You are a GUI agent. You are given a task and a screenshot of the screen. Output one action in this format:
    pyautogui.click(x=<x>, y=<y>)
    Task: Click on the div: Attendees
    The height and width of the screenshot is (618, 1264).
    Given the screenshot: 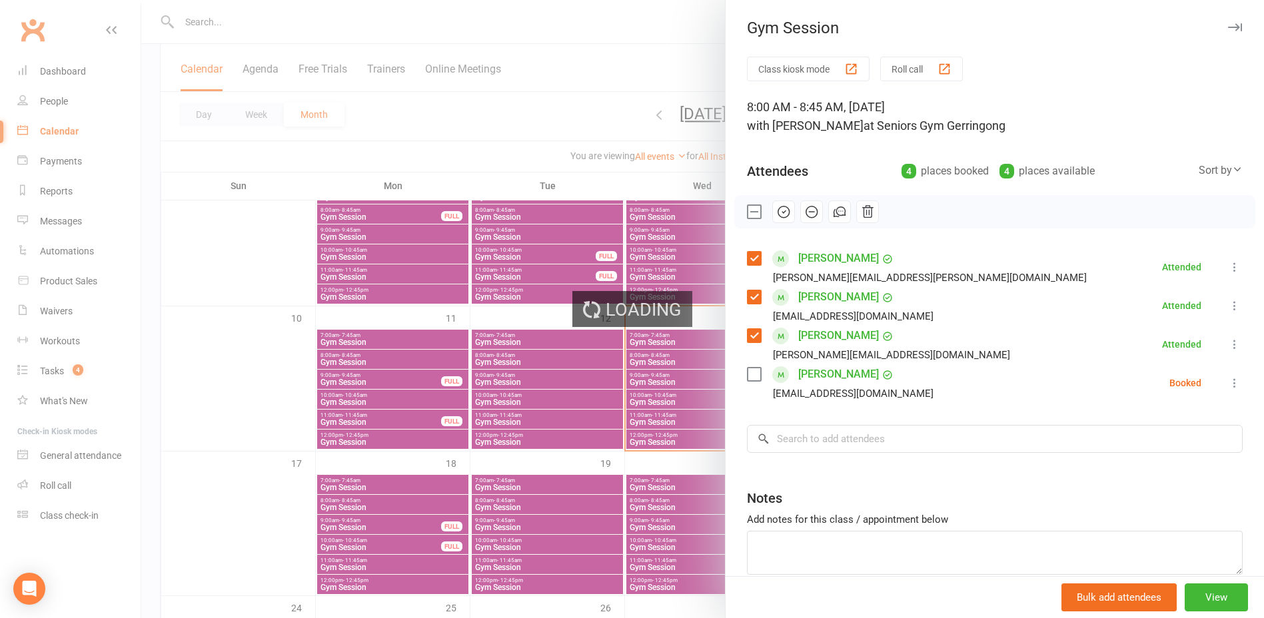 What is the action you would take?
    pyautogui.click(x=777, y=171)
    